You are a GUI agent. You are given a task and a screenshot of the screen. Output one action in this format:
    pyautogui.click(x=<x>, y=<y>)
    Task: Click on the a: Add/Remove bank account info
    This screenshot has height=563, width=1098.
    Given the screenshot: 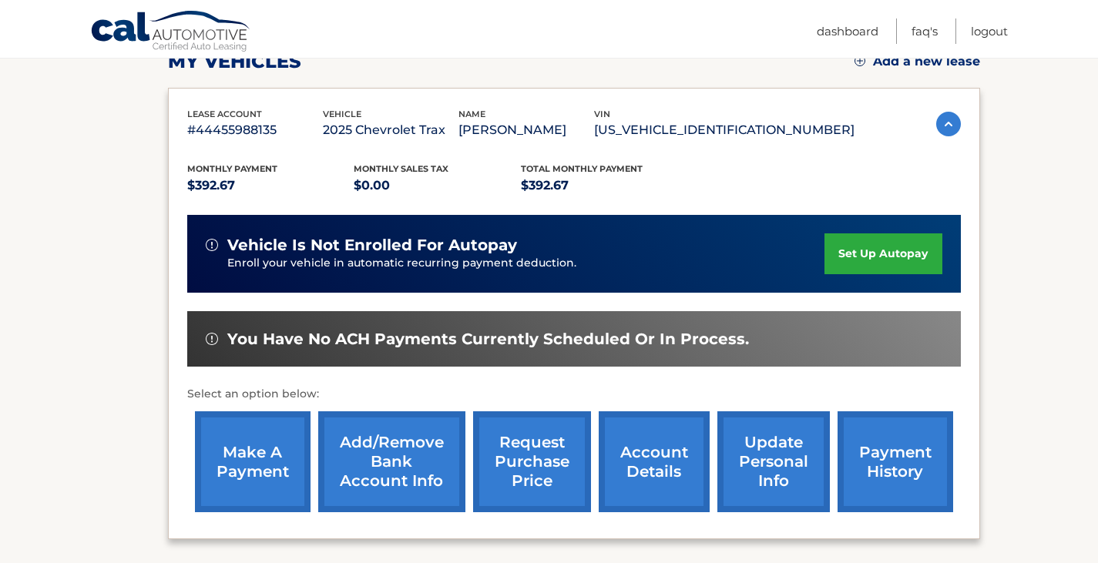 What is the action you would take?
    pyautogui.click(x=391, y=462)
    